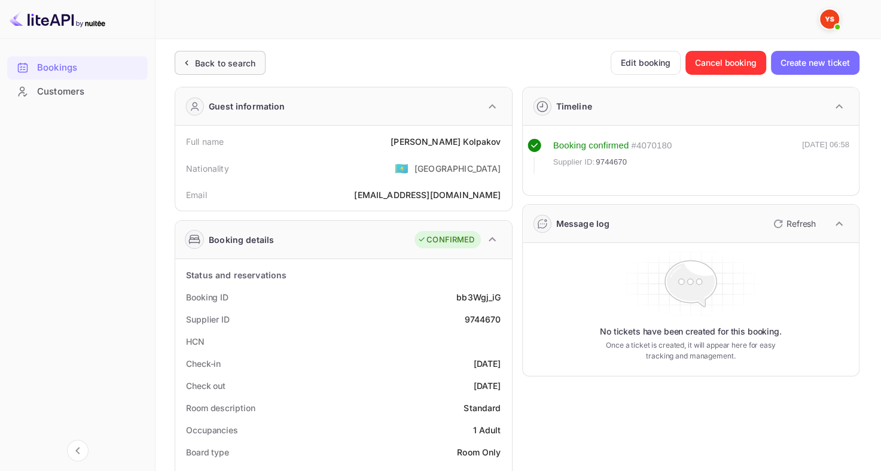  I want to click on div: 9744670, so click(482, 319).